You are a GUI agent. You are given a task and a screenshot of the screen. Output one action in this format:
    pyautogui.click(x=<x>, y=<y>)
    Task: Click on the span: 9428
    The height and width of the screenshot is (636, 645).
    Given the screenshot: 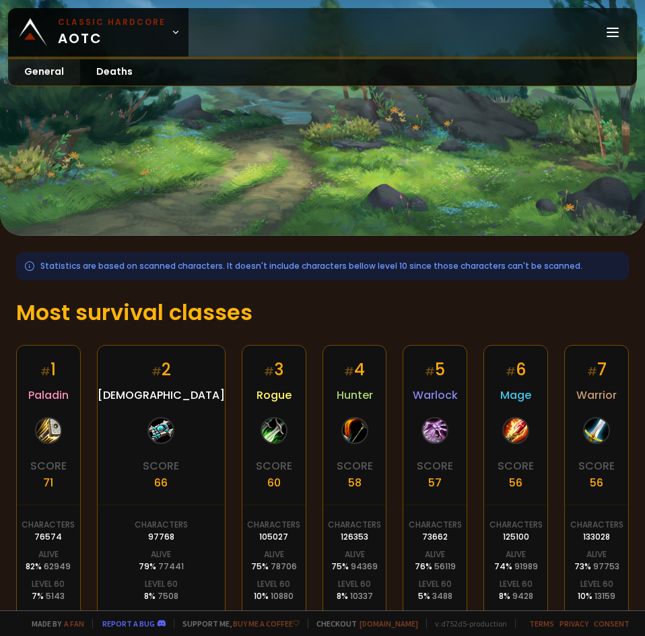 What is the action you would take?
    pyautogui.click(x=523, y=596)
    